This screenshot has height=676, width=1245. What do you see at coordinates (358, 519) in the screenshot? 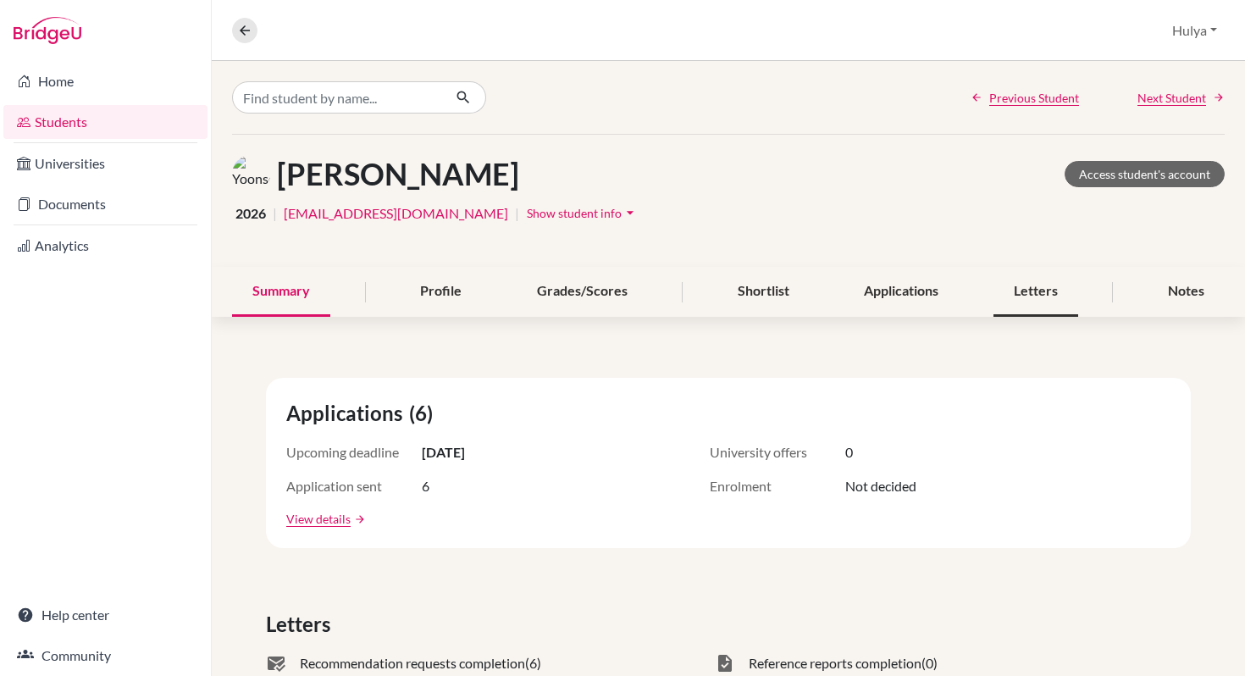
I see `a: arrow_forward` at bounding box center [358, 519].